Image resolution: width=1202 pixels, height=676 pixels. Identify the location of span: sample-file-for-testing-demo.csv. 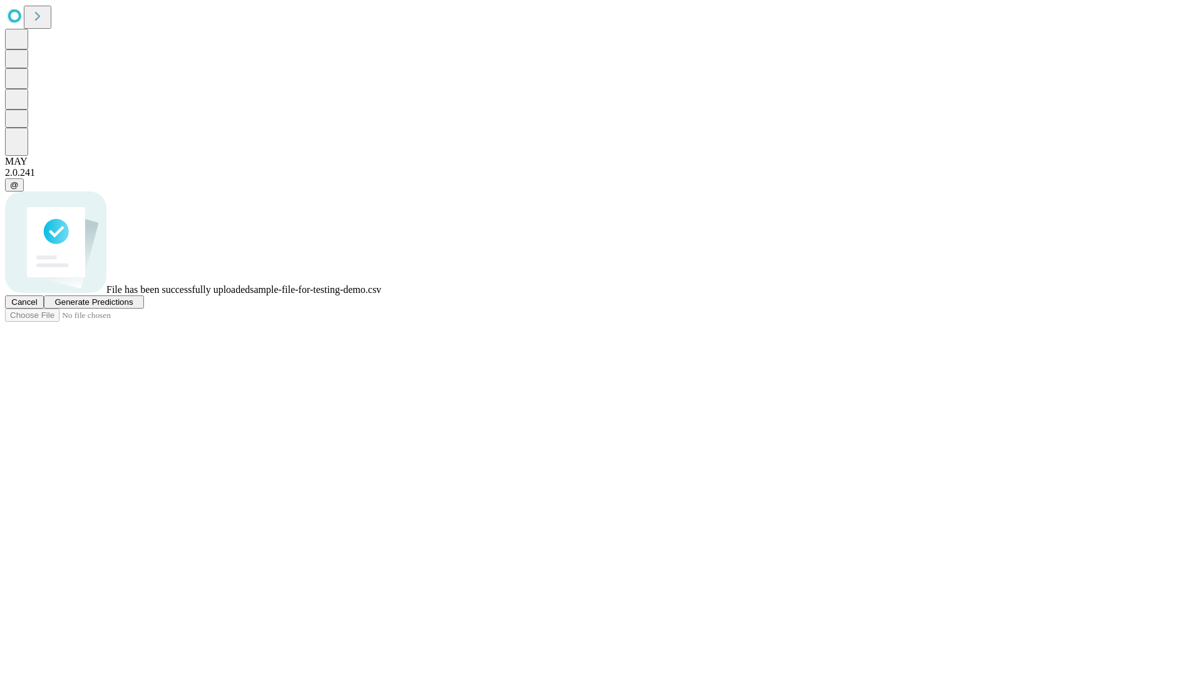
(316, 289).